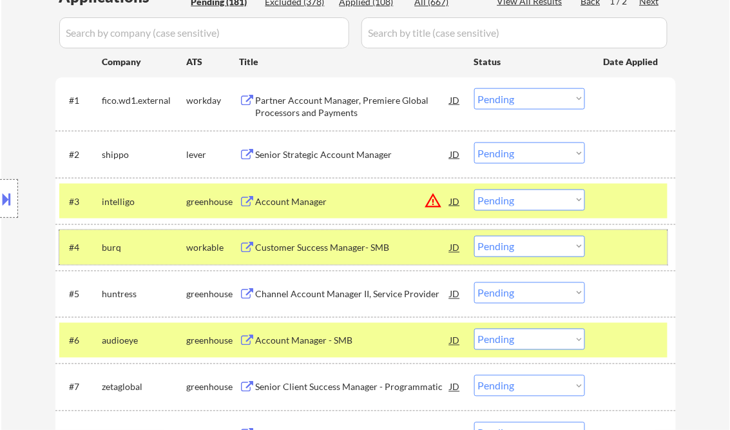 This screenshot has height=430, width=730. I want to click on div: ATS, so click(213, 62).